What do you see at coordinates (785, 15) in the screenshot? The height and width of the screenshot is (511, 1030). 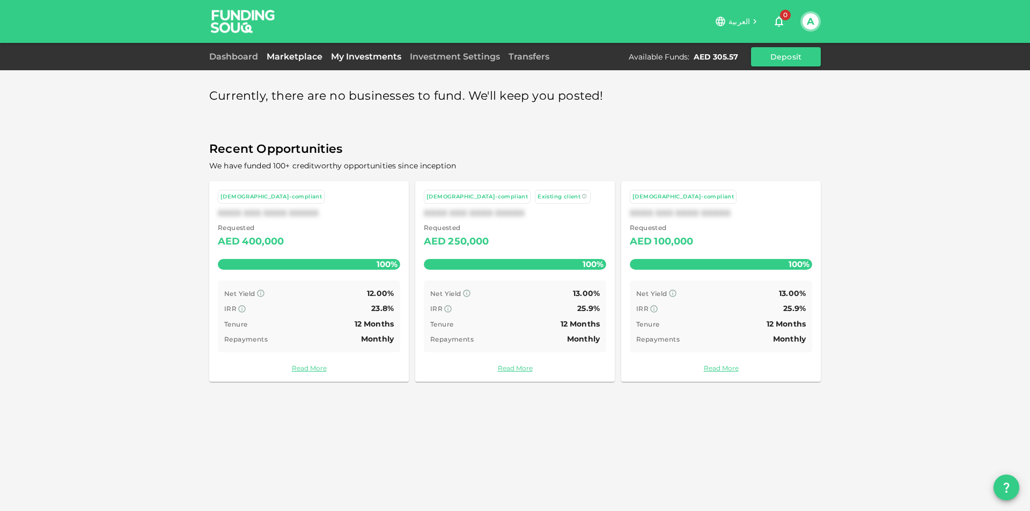 I see `span: 0` at bounding box center [785, 15].